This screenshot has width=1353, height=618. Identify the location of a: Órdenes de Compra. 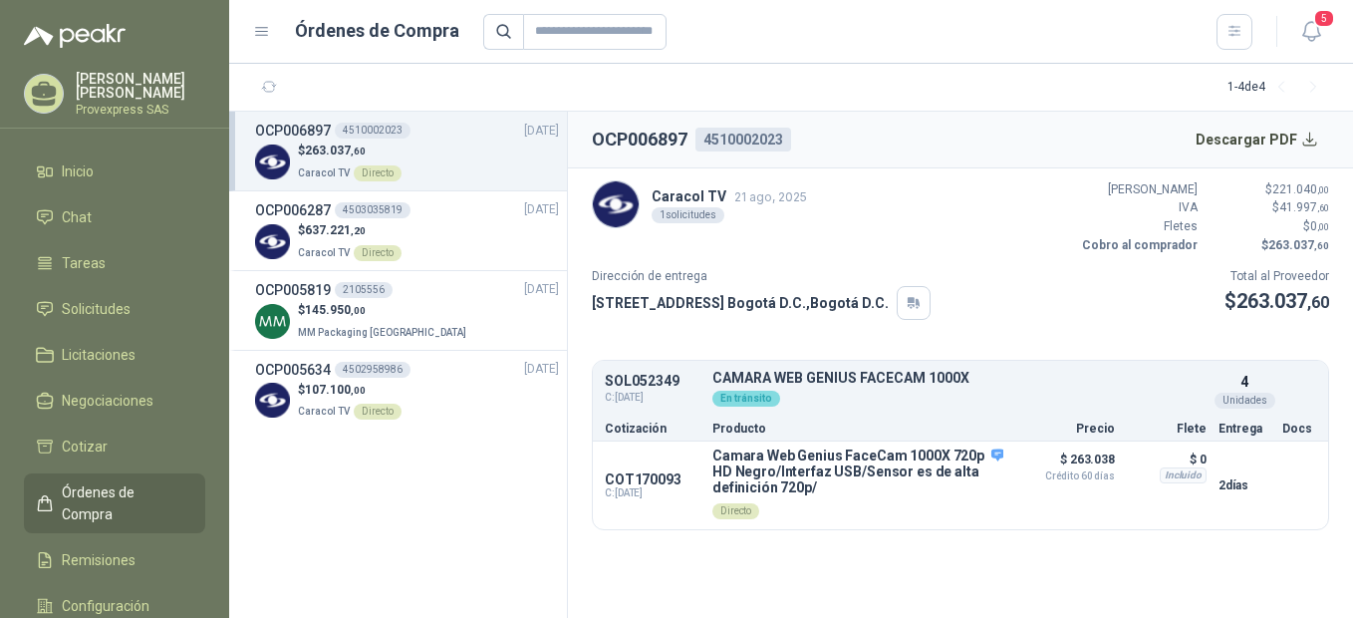
(115, 503).